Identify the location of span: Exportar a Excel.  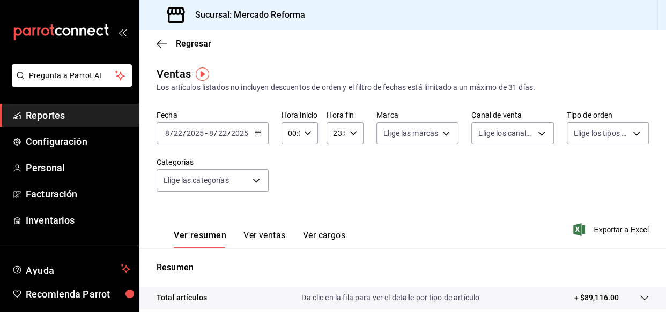
(611, 230).